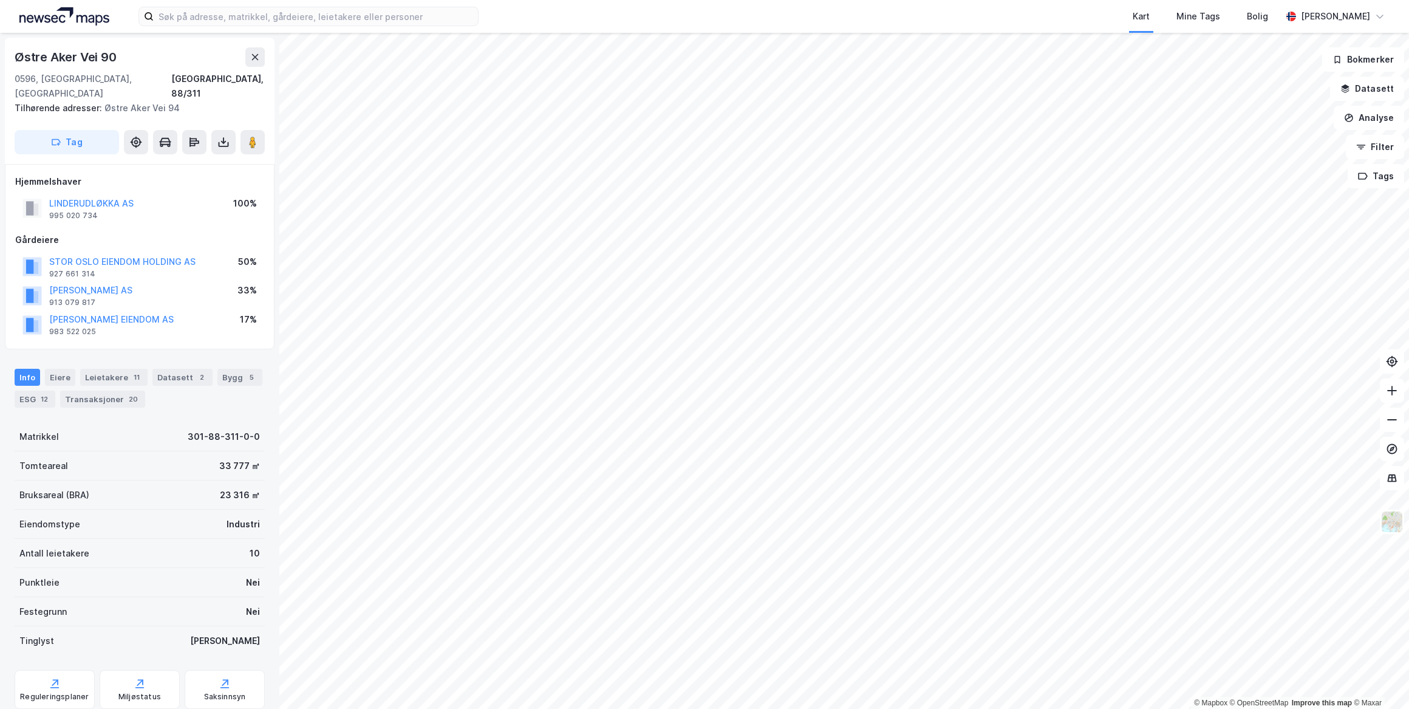 The width and height of the screenshot is (1409, 709). I want to click on div: Bruksareal (BRA), so click(54, 495).